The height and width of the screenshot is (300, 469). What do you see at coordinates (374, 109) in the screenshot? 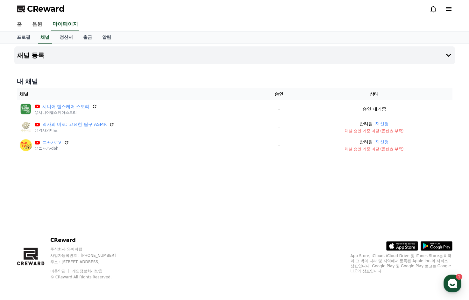
I see `p: 승인 대기중` at bounding box center [374, 109].